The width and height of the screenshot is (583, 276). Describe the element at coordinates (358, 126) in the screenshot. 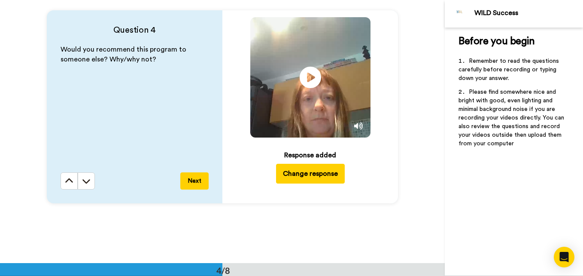

I see `img: Mute/Unmute` at that location.